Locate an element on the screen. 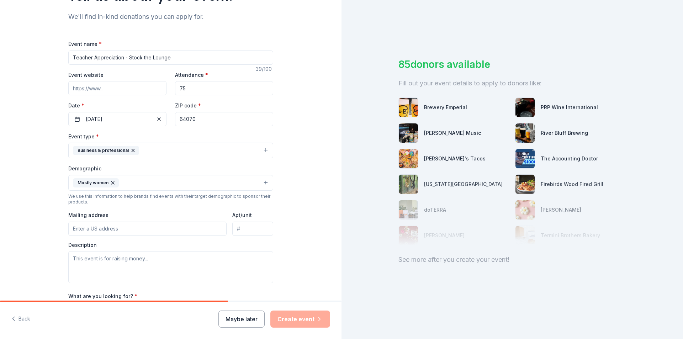 This screenshot has height=339, width=683. label: Mailing address is located at coordinates (88, 215).